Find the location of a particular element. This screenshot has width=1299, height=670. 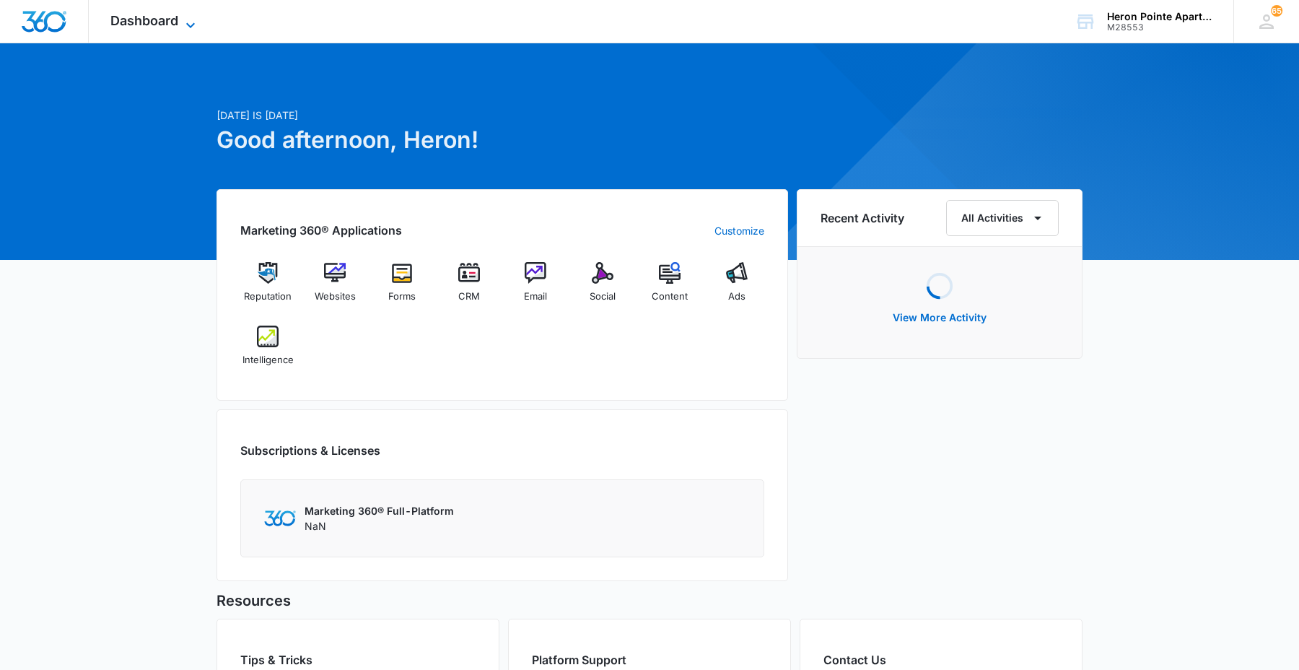

h2: Tips & Tricks is located at coordinates (358, 660).